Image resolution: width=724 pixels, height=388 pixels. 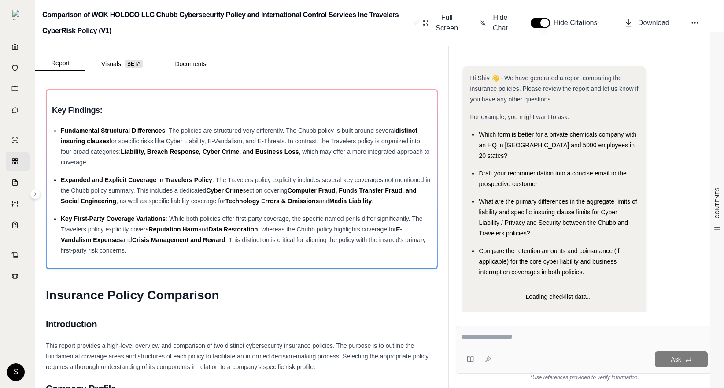 What do you see at coordinates (553, 178) in the screenshot?
I see `span: Draft your recommendation into a concise email to the prospective customer` at bounding box center [553, 178].